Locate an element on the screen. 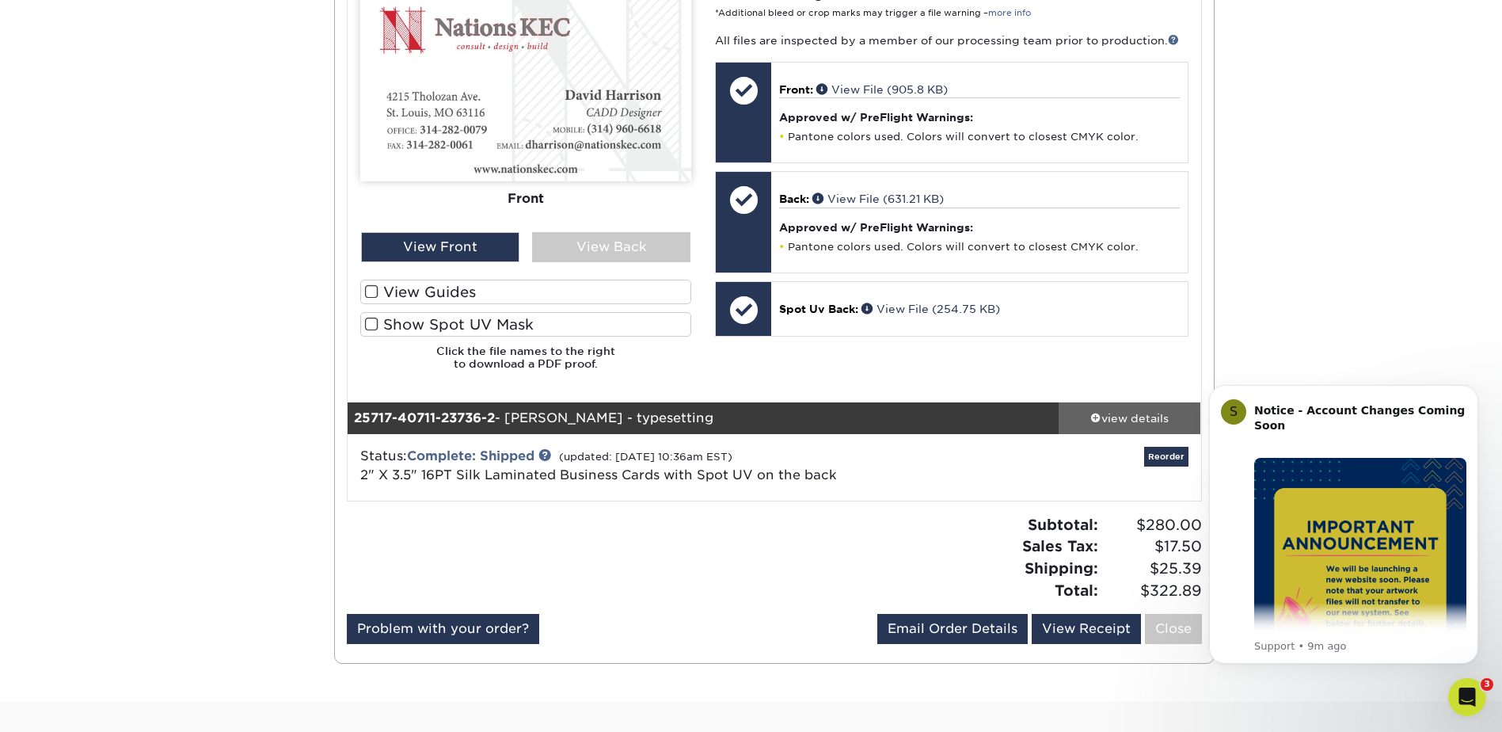 This screenshot has width=1502, height=732. a: View File (254.75 KB) is located at coordinates (931, 309).